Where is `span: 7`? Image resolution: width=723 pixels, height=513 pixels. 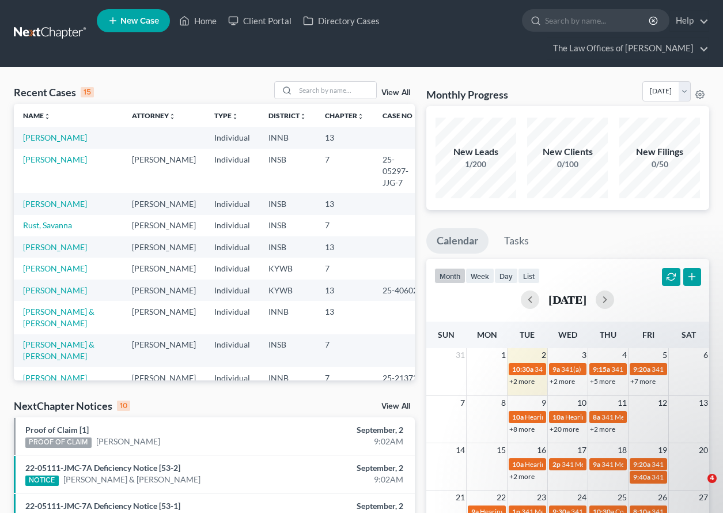 span: 7 is located at coordinates (463, 403).